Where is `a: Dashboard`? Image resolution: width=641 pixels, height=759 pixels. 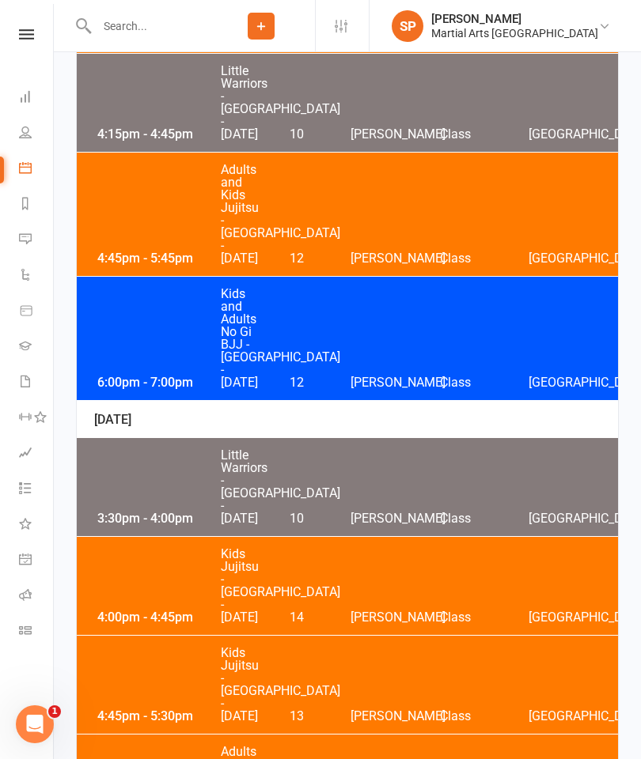
a: Dashboard is located at coordinates (36, 98).